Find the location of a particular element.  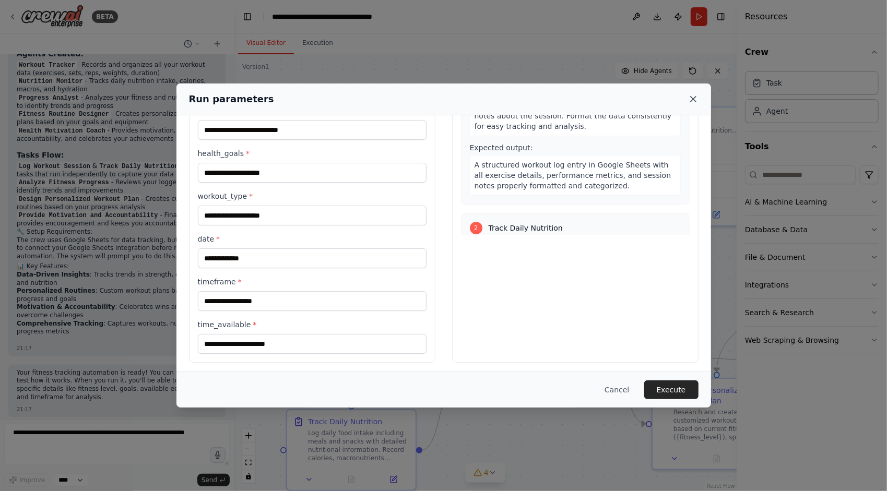

span: A structured workout log entry in Google Sheets with all exercise details, performance metrics, a... is located at coordinates (573, 175).